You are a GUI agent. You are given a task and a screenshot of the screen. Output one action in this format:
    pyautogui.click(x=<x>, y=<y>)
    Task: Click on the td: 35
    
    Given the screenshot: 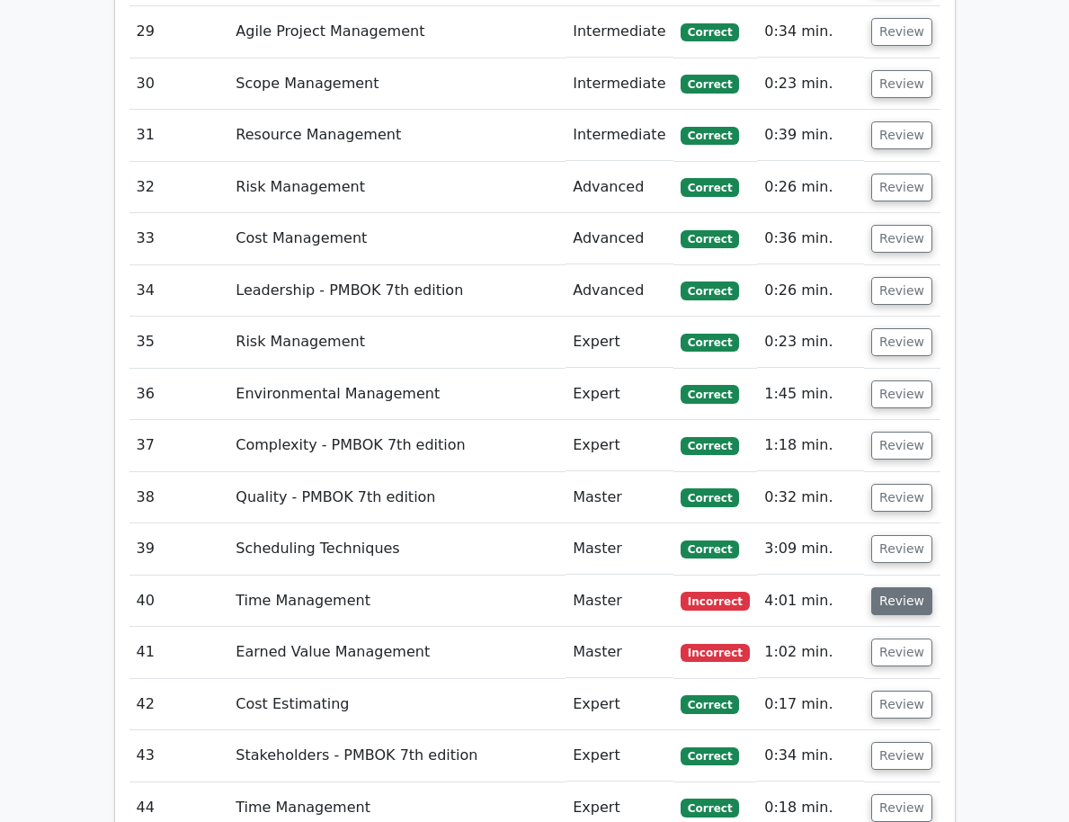 What is the action you would take?
    pyautogui.click(x=179, y=342)
    